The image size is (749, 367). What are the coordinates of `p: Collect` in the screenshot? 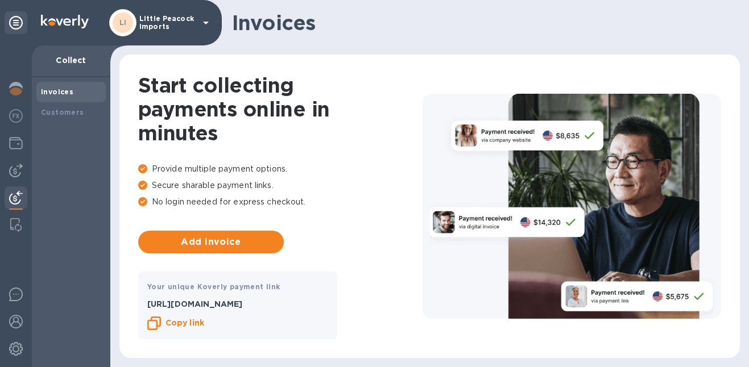 It's located at (71, 60).